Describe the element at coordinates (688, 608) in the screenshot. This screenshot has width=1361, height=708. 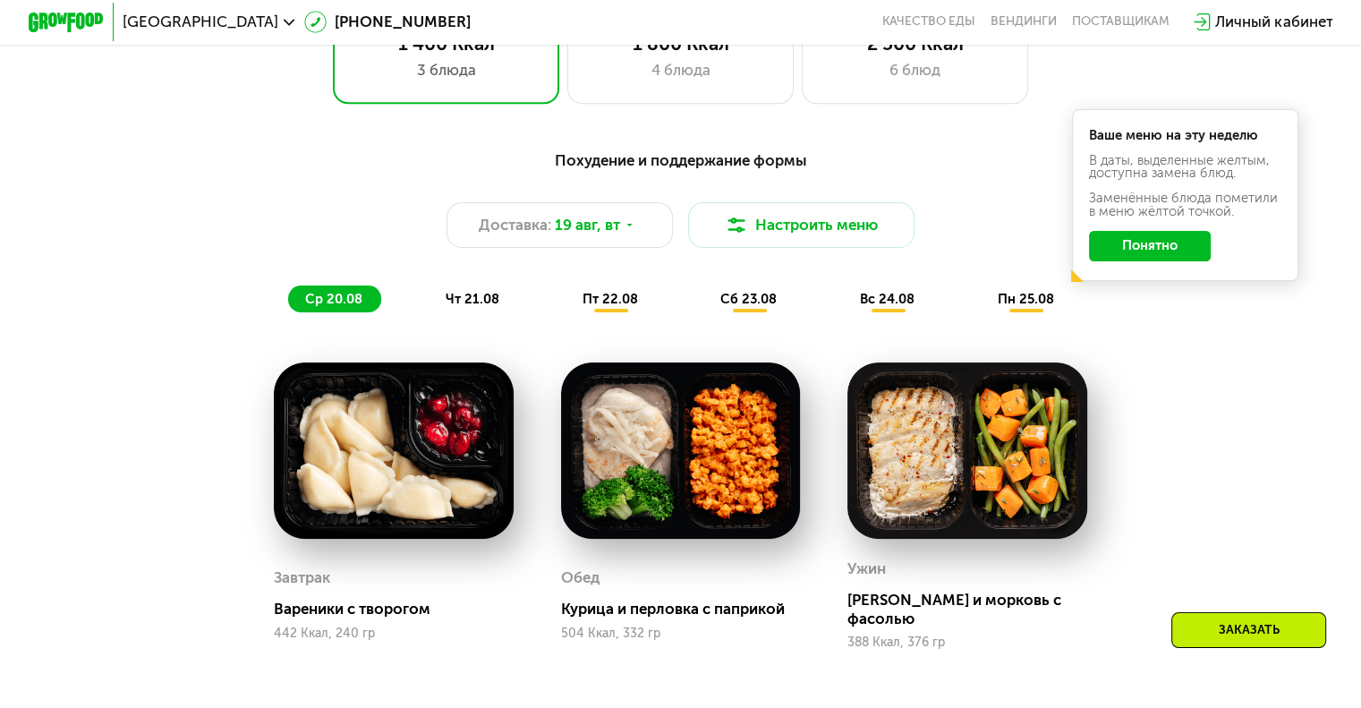
I see `div: Курица и перловка с паприкой` at that location.